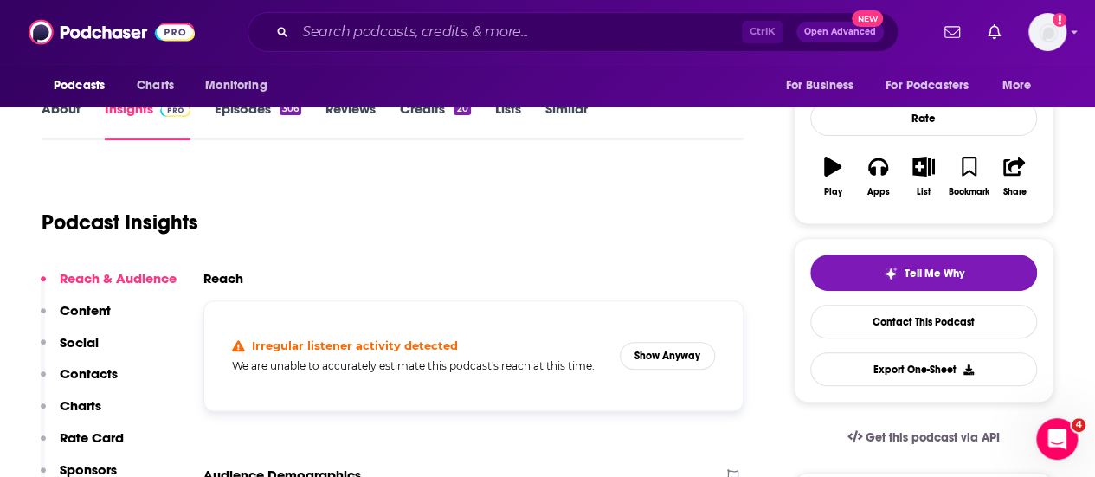 Image resolution: width=1095 pixels, height=477 pixels. Describe the element at coordinates (81, 405) in the screenshot. I see `p: Charts` at that location.